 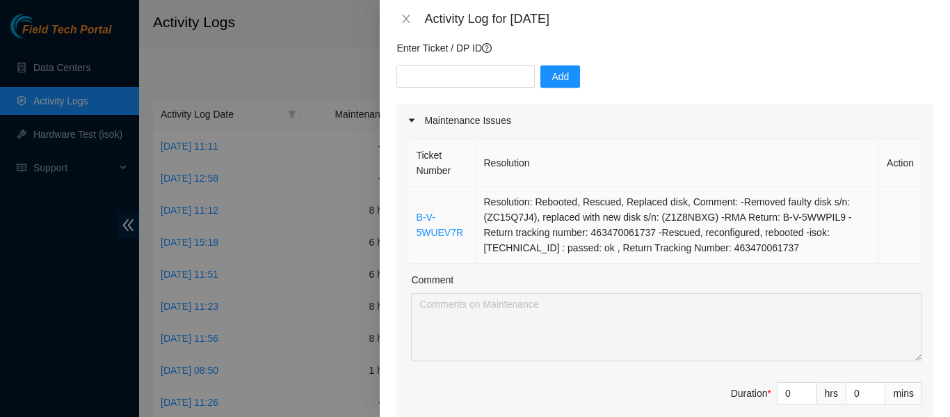 I want to click on div: Duration, so click(x=751, y=393).